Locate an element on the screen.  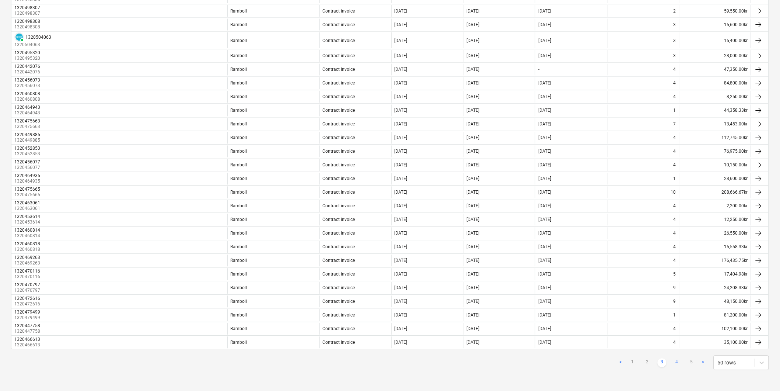
a: Page 2 is located at coordinates (648, 363).